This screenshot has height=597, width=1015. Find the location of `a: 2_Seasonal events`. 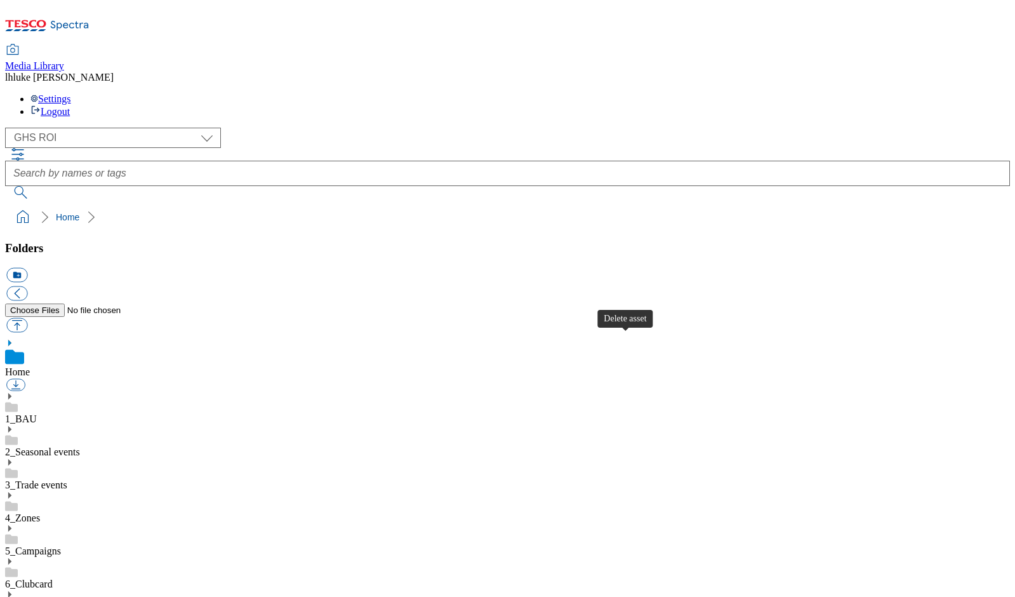

a: 2_Seasonal events is located at coordinates (43, 451).